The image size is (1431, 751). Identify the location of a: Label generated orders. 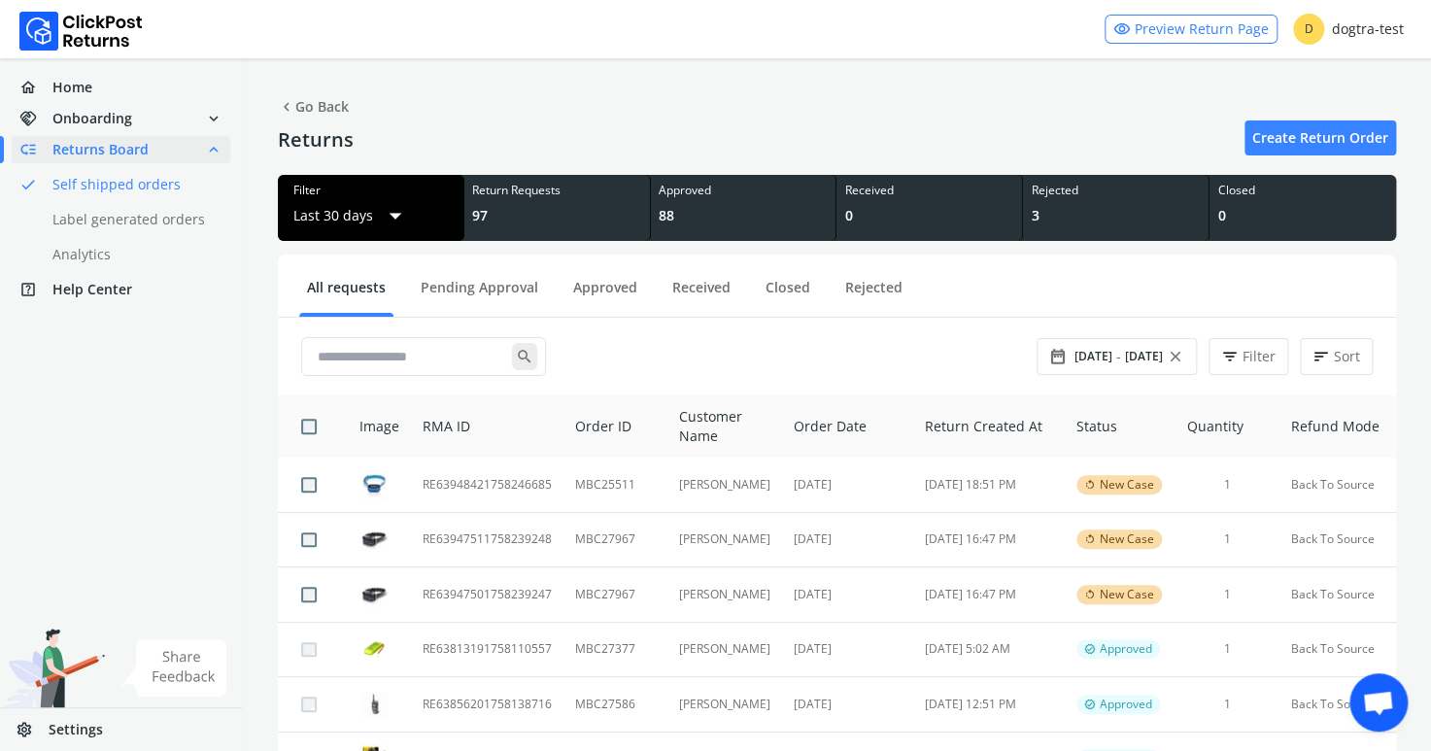
(132, 220).